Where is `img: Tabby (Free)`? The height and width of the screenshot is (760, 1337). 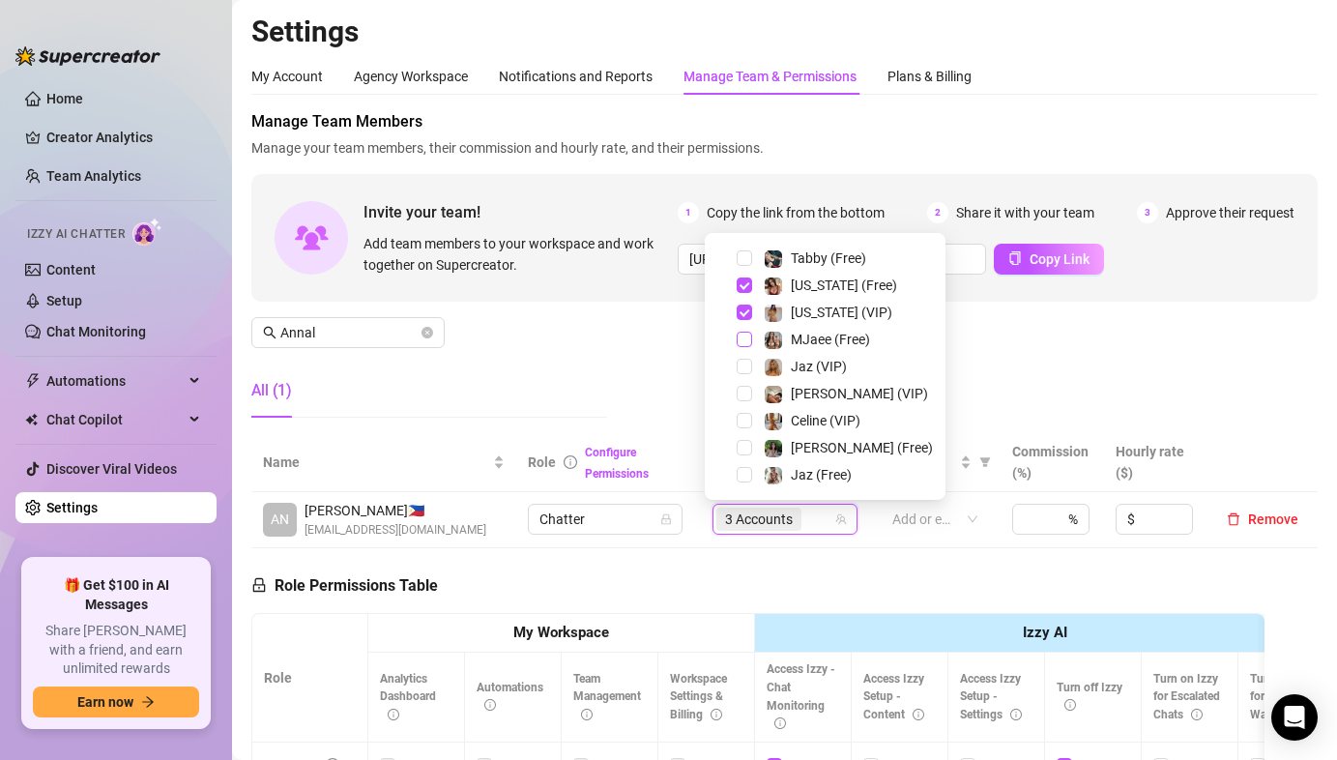 img: Tabby (Free) is located at coordinates (773, 259).